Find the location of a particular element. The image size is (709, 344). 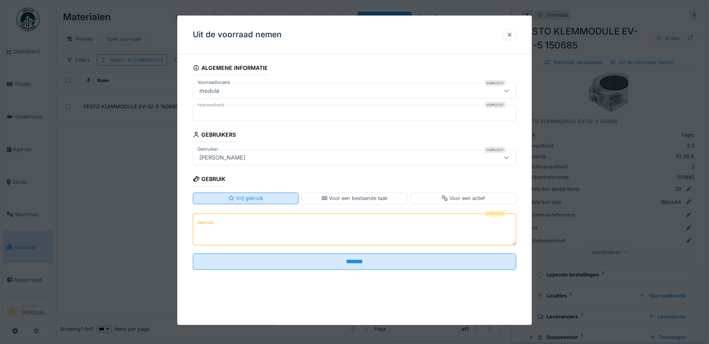

div: Gebruikers is located at coordinates (214, 136).